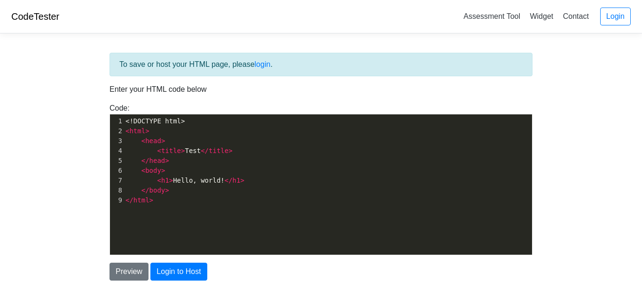 Image resolution: width=642 pixels, height=282 pixels. Describe the element at coordinates (117, 190) in the screenshot. I see `div: 8` at that location.